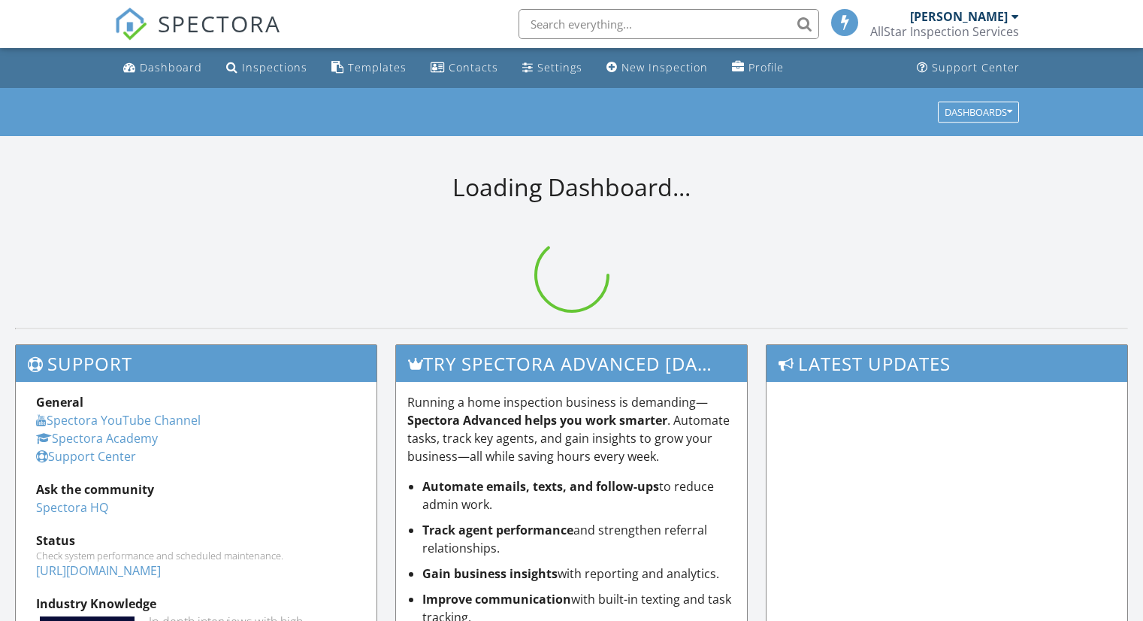 The image size is (1143, 621). Describe the element at coordinates (131, 24) in the screenshot. I see `img: The Best Home Inspection Software - Spectora` at that location.